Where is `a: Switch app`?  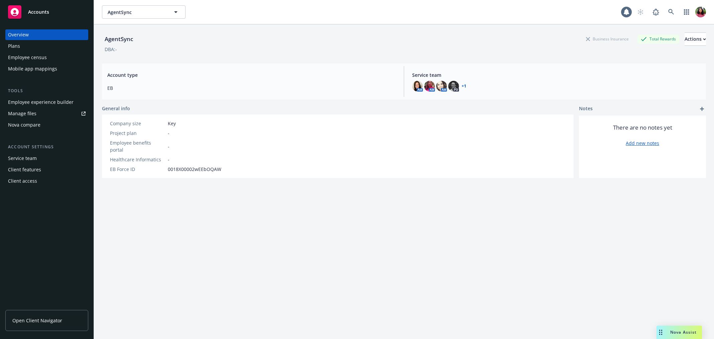
a: Switch app is located at coordinates (686, 12).